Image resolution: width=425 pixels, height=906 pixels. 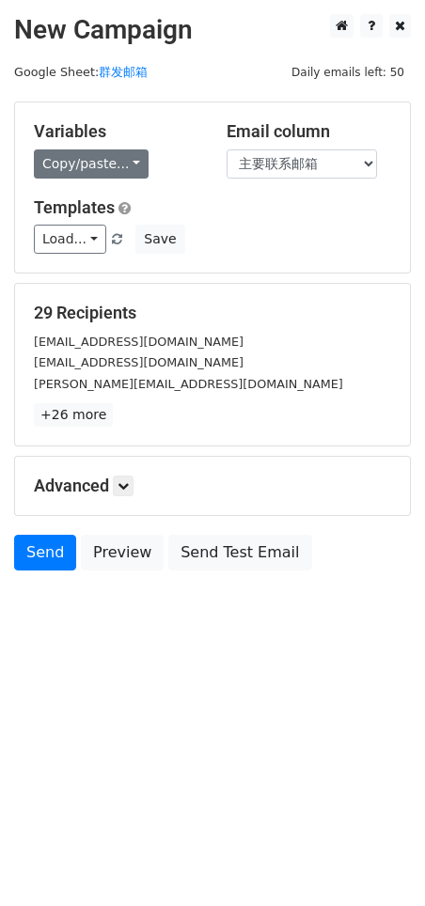 What do you see at coordinates (45, 553) in the screenshot?
I see `a: Send` at bounding box center [45, 553].